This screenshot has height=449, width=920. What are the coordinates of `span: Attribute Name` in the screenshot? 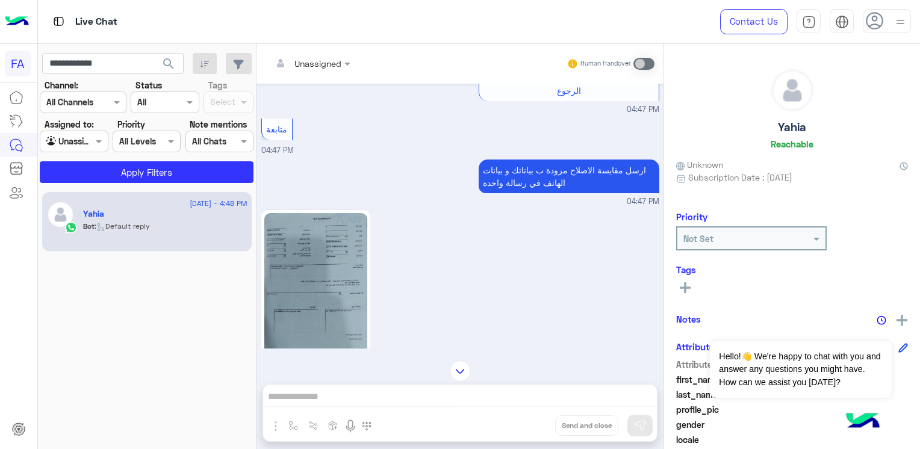 It's located at (733, 364).